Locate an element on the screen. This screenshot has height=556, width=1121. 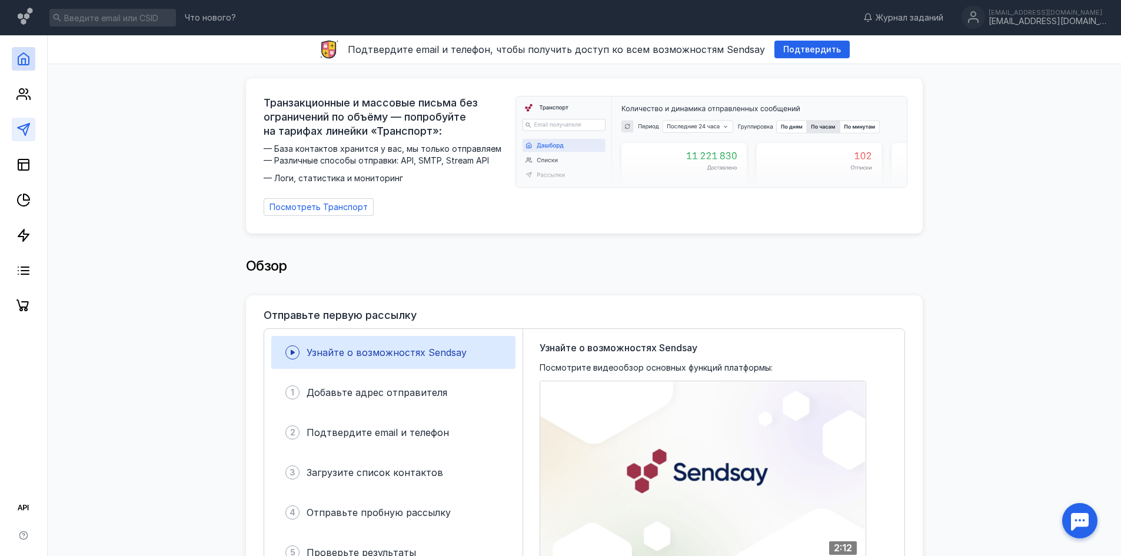
span: Что нового? is located at coordinates (210, 18).